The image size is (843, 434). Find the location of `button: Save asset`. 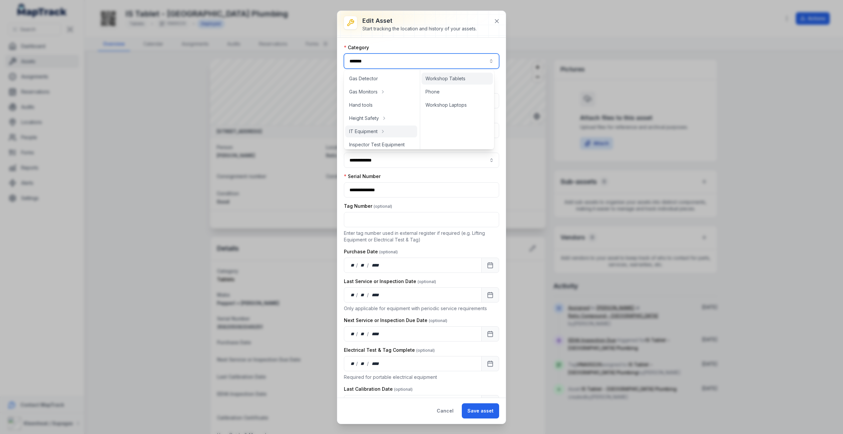

button: Save asset is located at coordinates (480, 411).